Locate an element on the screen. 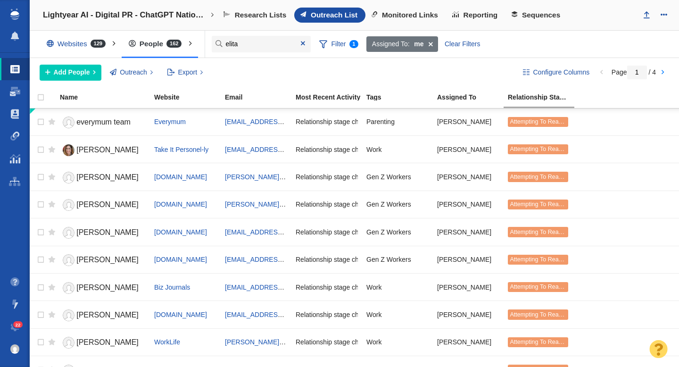 The height and width of the screenshot is (367, 679). span: Monitored Links is located at coordinates (410, 15).